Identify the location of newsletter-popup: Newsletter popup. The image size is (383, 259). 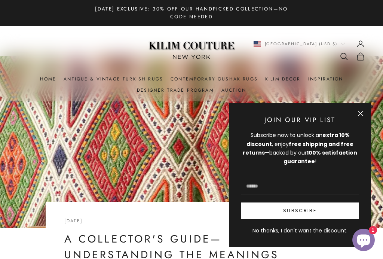
(300, 175).